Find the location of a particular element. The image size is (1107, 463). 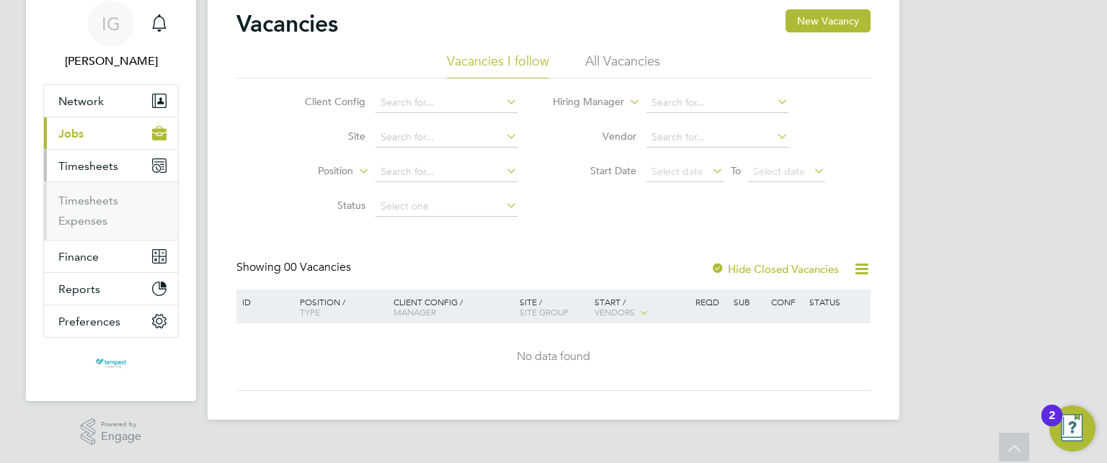

a: Expenses is located at coordinates (83, 221).